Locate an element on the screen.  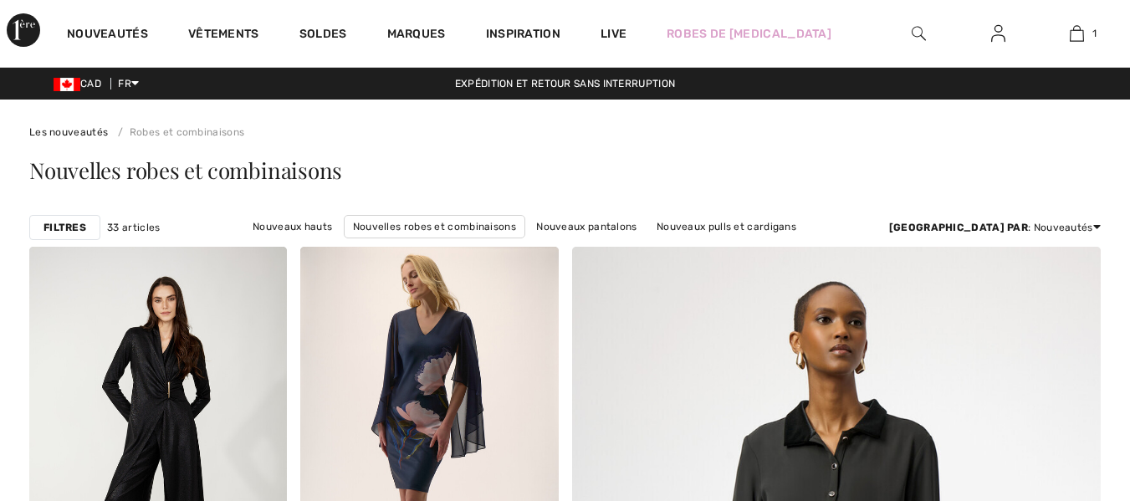
a: Nouveaux vêtements d'extérieur is located at coordinates (650, 249).